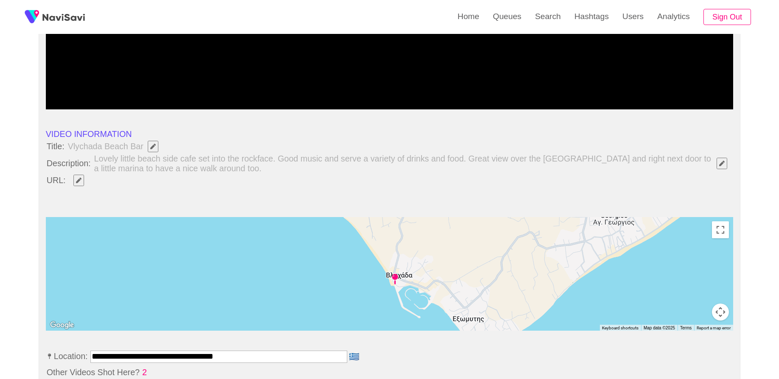  Describe the element at coordinates (56, 180) in the screenshot. I see `span: URL:` at that location.